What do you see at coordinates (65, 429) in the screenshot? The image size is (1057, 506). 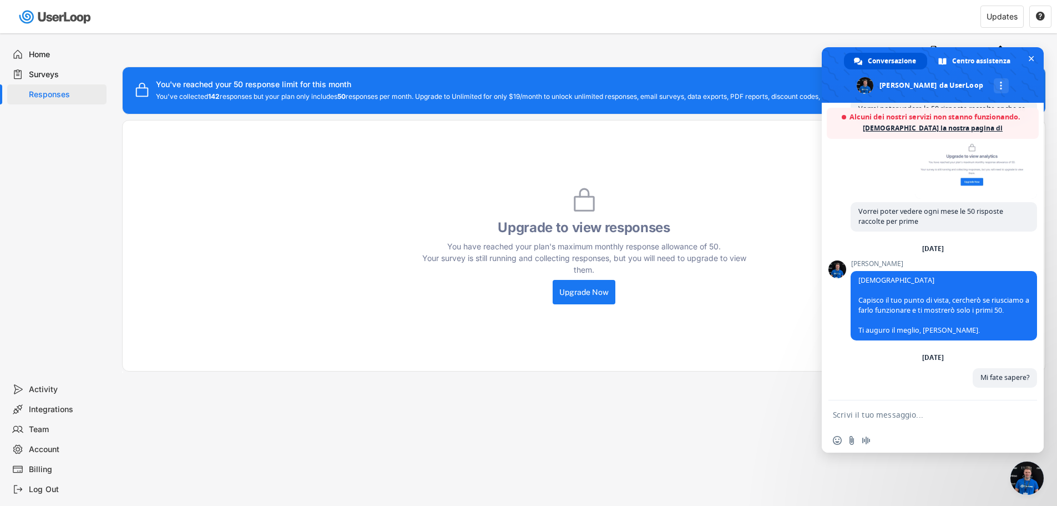 I see `div: Team` at bounding box center [65, 429].